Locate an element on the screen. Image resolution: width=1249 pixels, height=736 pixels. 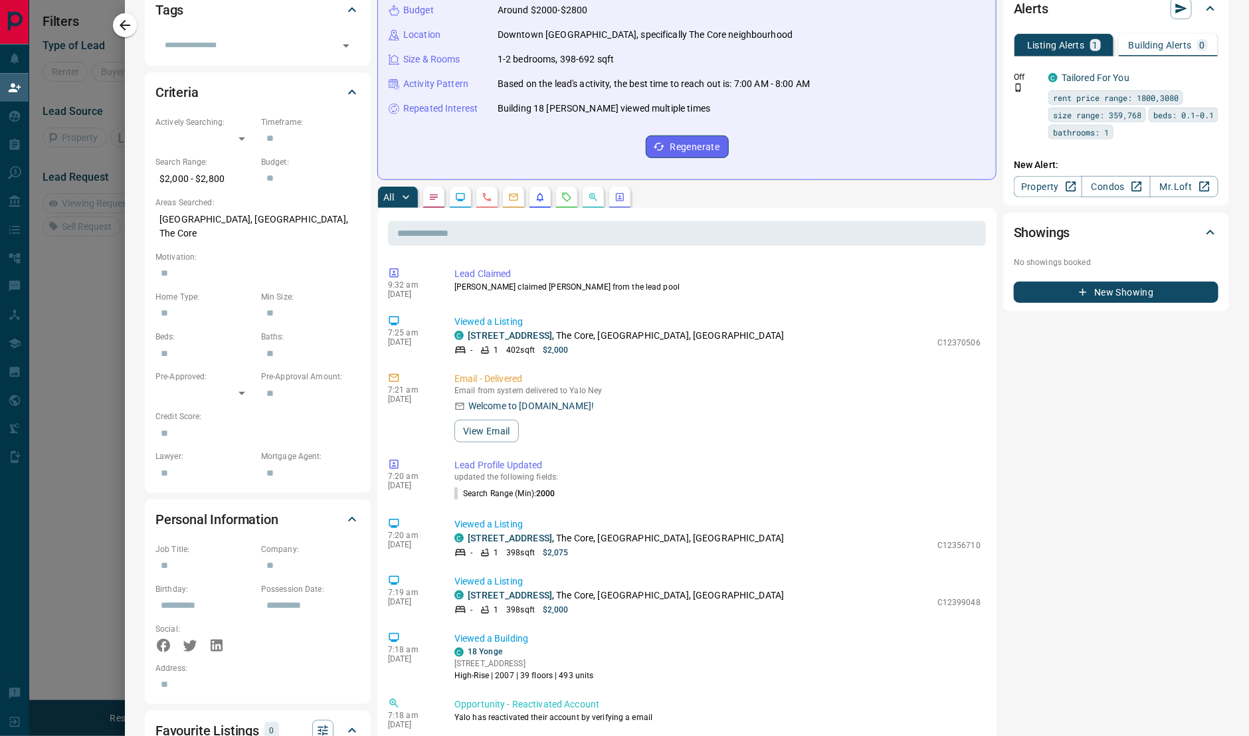
p: 7:25 am is located at coordinates (411, 333).